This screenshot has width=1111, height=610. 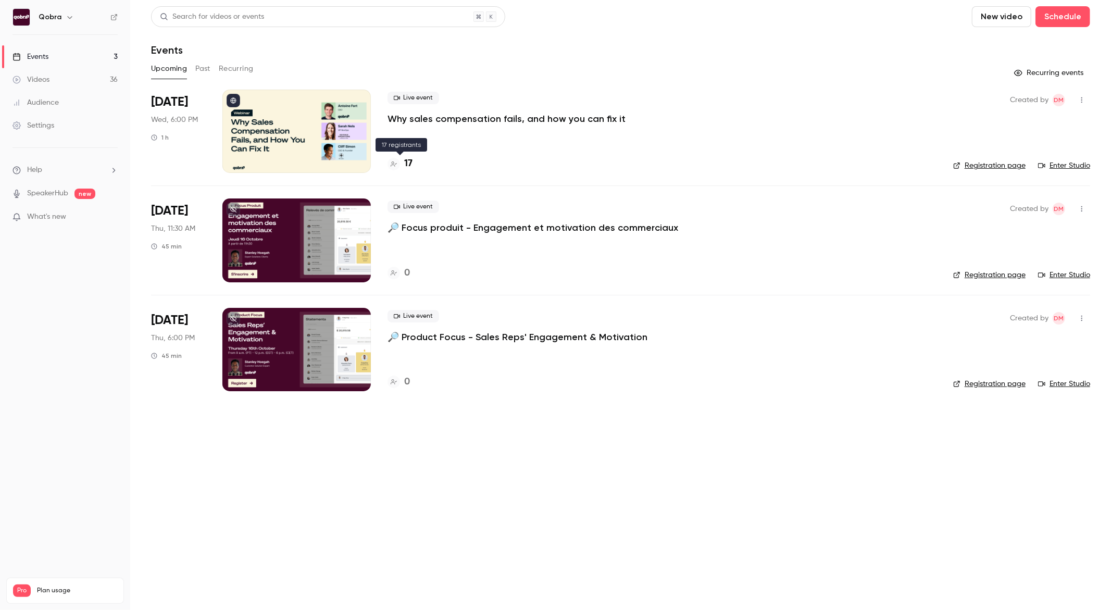 I want to click on div: Settings, so click(x=33, y=126).